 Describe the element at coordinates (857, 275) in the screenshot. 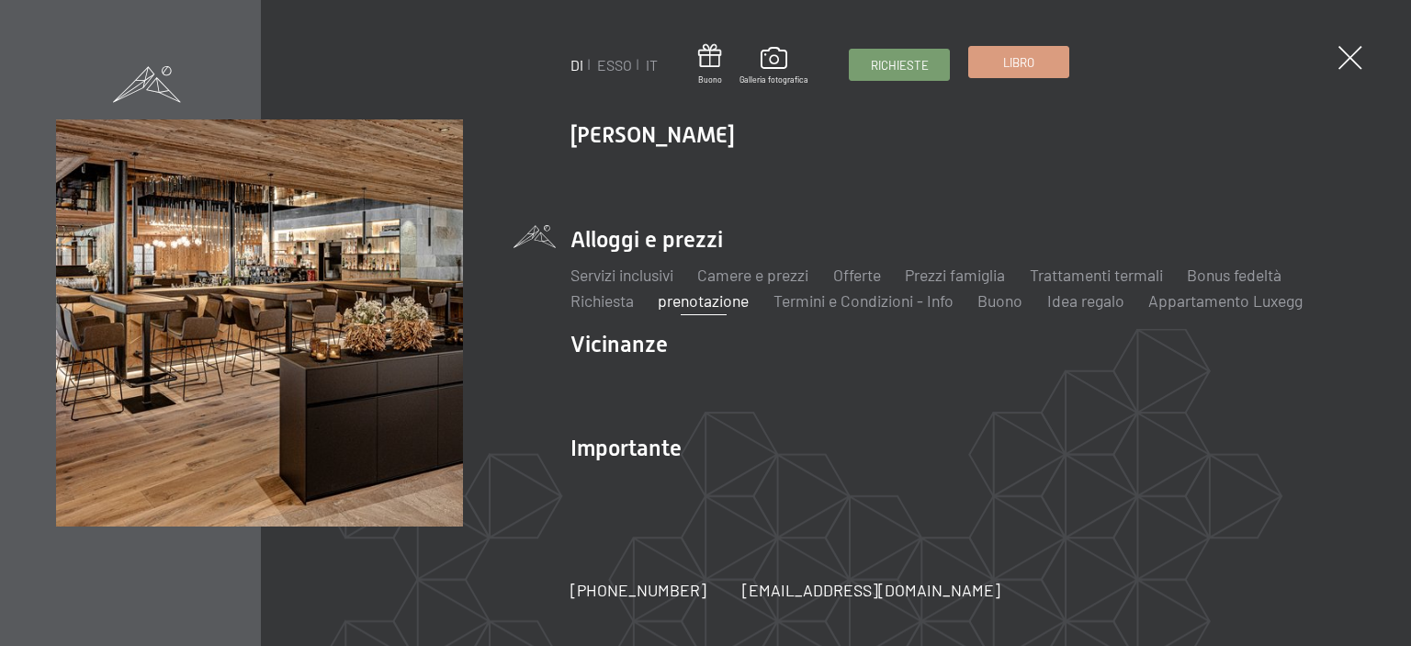

I see `font: Offerte` at that location.